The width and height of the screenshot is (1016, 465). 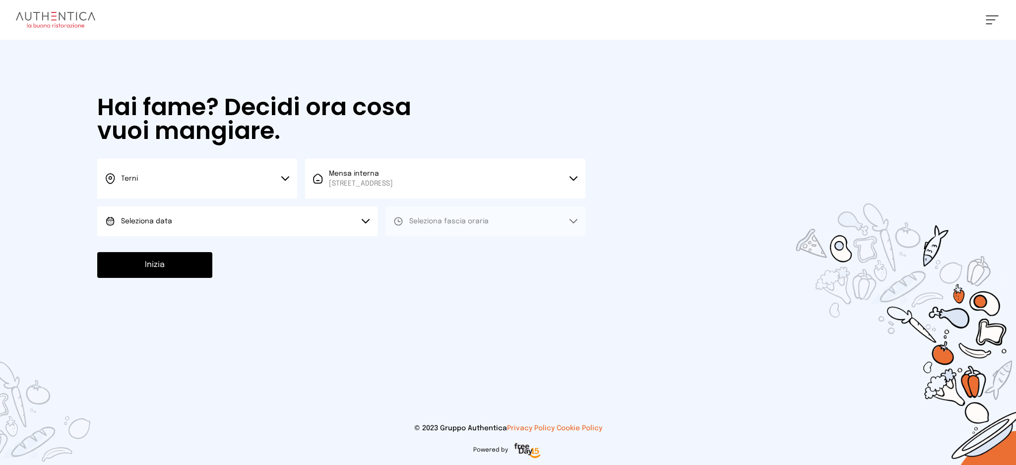 I want to click on span: Terni, so click(x=130, y=179).